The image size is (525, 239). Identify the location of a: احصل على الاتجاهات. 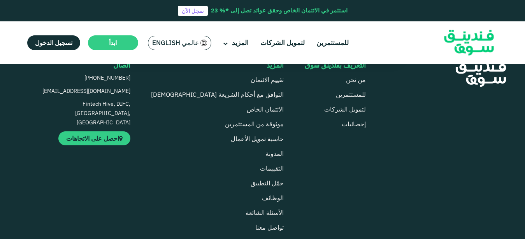
(94, 138).